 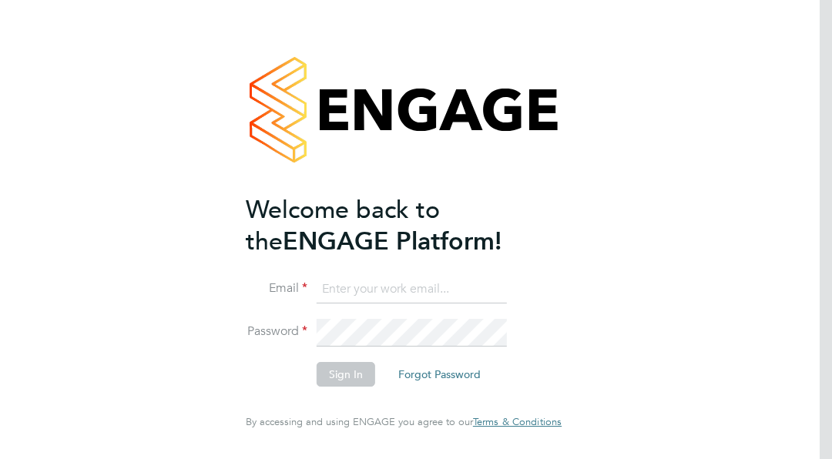 What do you see at coordinates (343, 226) in the screenshot?
I see `span: Welcome back to the` at bounding box center [343, 226].